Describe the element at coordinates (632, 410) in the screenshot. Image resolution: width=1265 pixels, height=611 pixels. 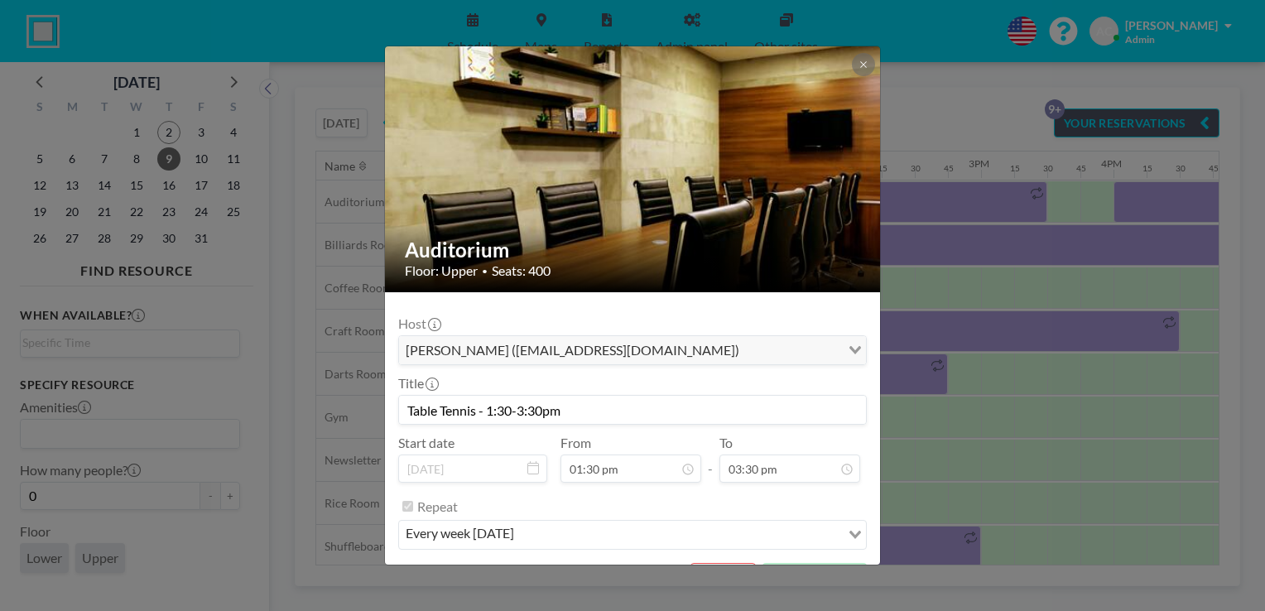
I see `input: (No title)` at that location.